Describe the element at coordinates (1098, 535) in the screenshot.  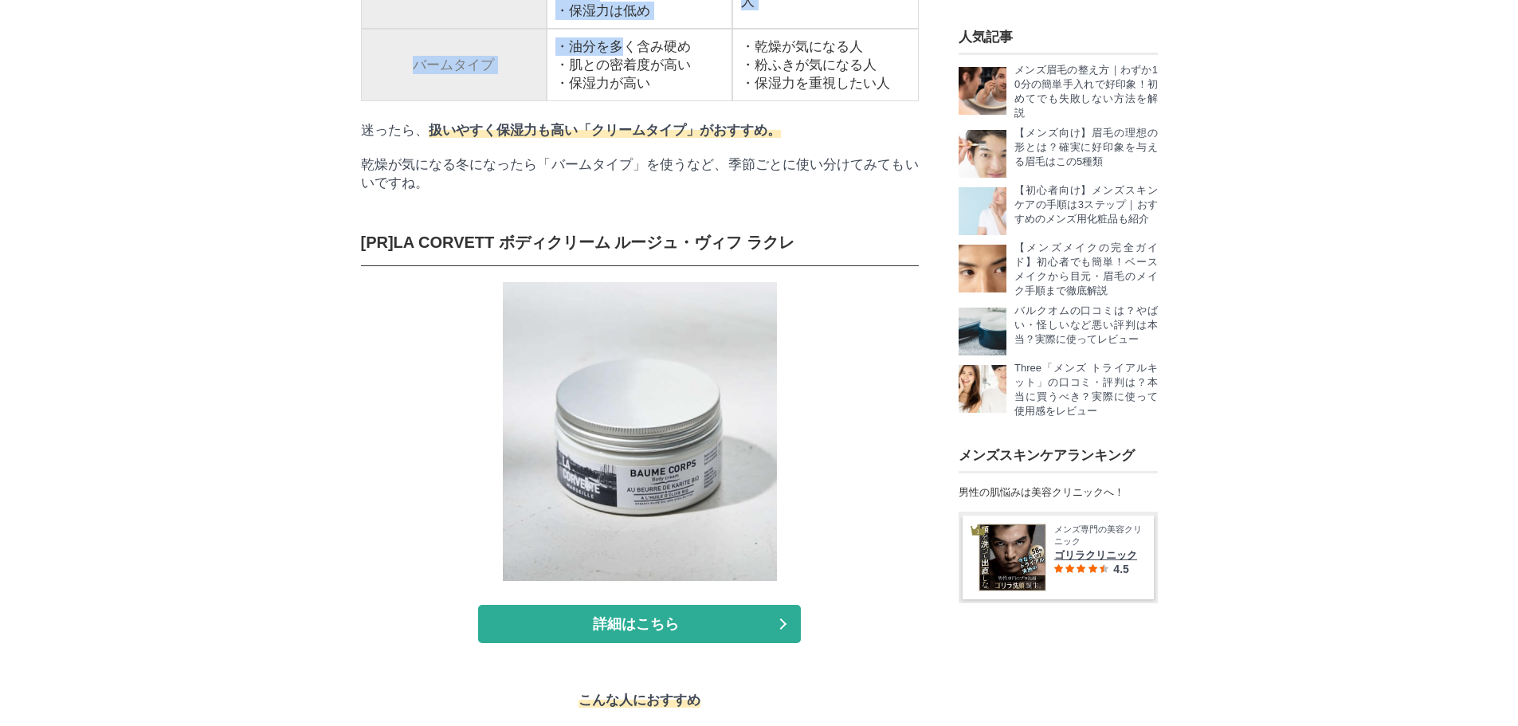
I see `span: メンズ専門の美容クリニック` at that location.